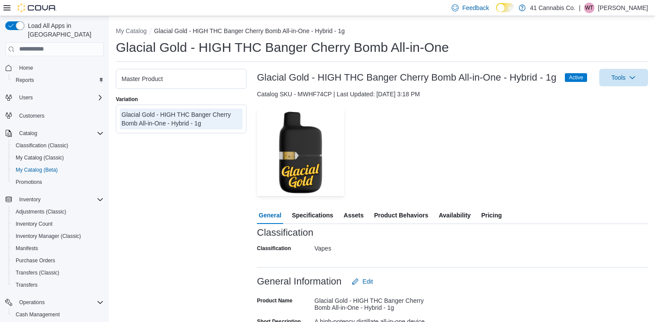 The width and height of the screenshot is (655, 322). Describe the element at coordinates (35, 260) in the screenshot. I see `a: Purchase Orders` at that location.